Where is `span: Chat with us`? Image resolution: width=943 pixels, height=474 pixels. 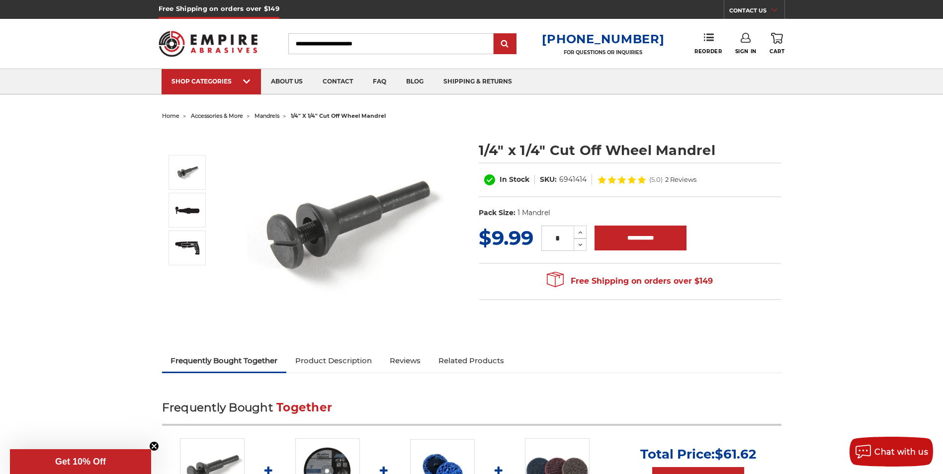 span: Chat with us is located at coordinates (901, 452).